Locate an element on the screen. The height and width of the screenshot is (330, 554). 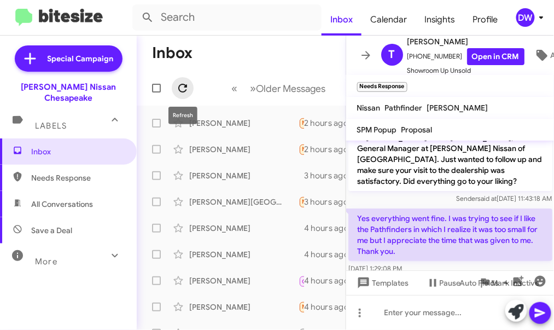
p: Yes everything went fine. I was trying to see if I like the Pathfinders in which I realize it was... is located at coordinates (450, 235).